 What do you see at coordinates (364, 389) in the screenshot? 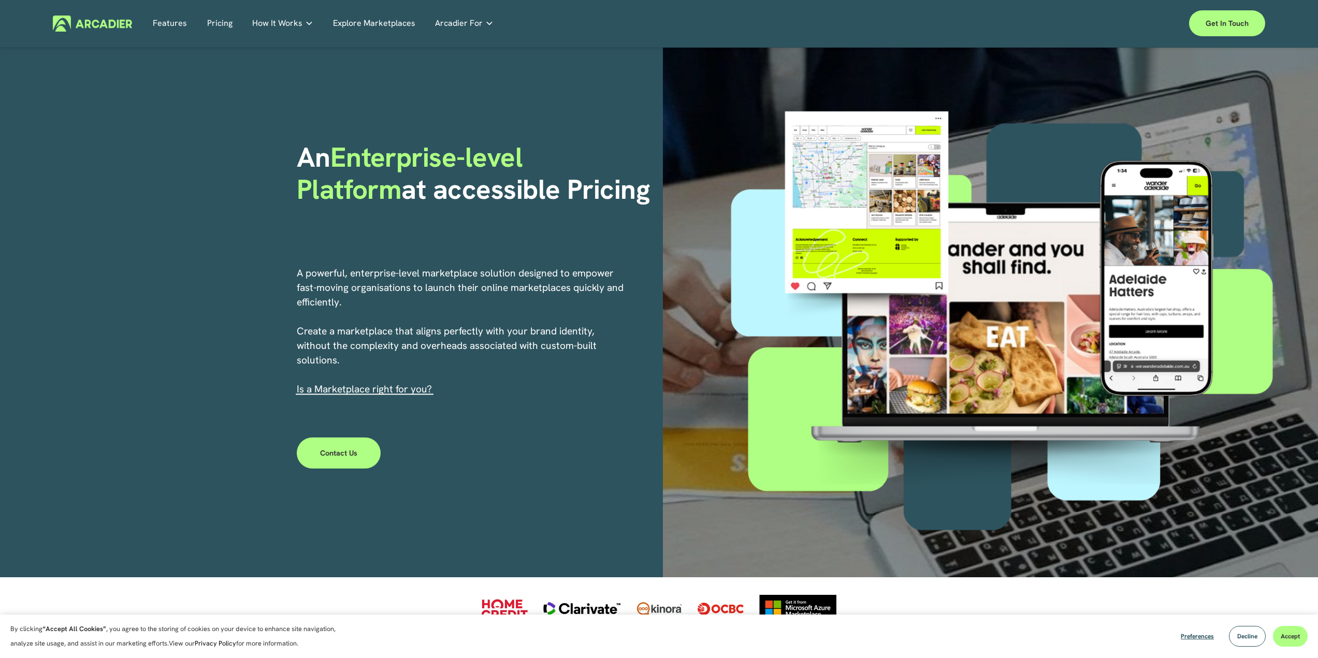
I see `span: I` at bounding box center [364, 389].